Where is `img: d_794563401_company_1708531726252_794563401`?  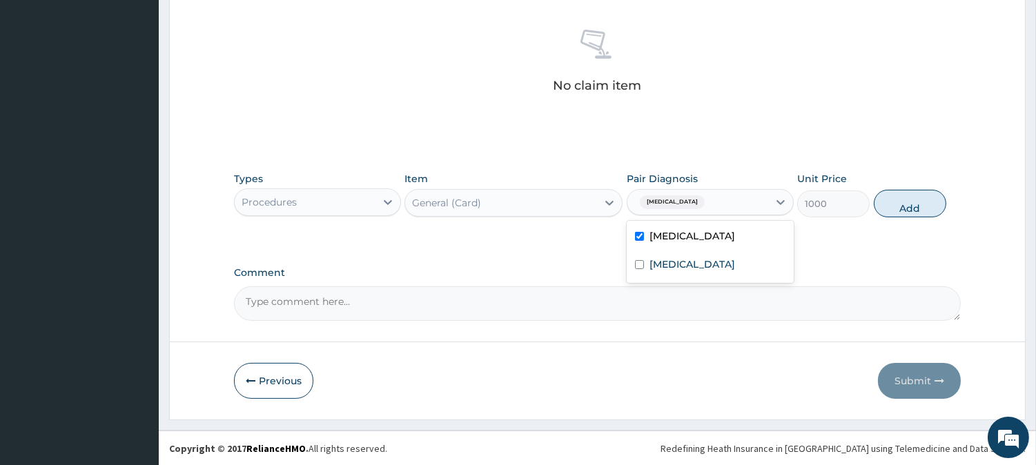 img: d_794563401_company_1708531726252_794563401 is located at coordinates (41, 86).